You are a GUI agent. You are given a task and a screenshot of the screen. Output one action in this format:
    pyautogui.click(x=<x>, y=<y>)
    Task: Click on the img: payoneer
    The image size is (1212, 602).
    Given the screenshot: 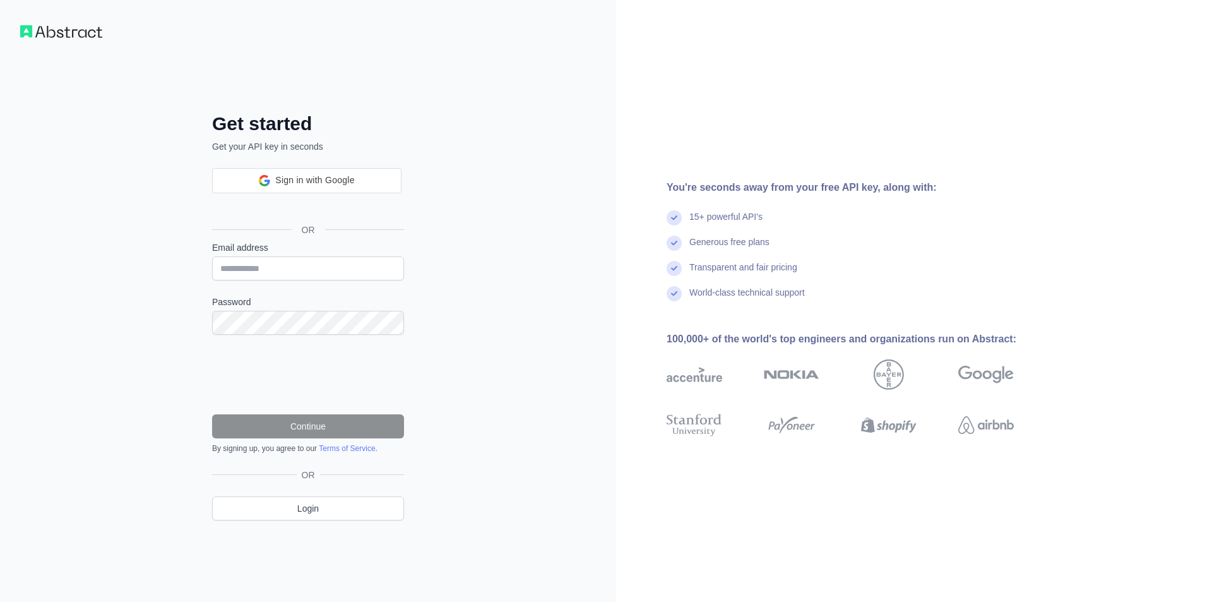 What is the action you would take?
    pyautogui.click(x=792, y=425)
    